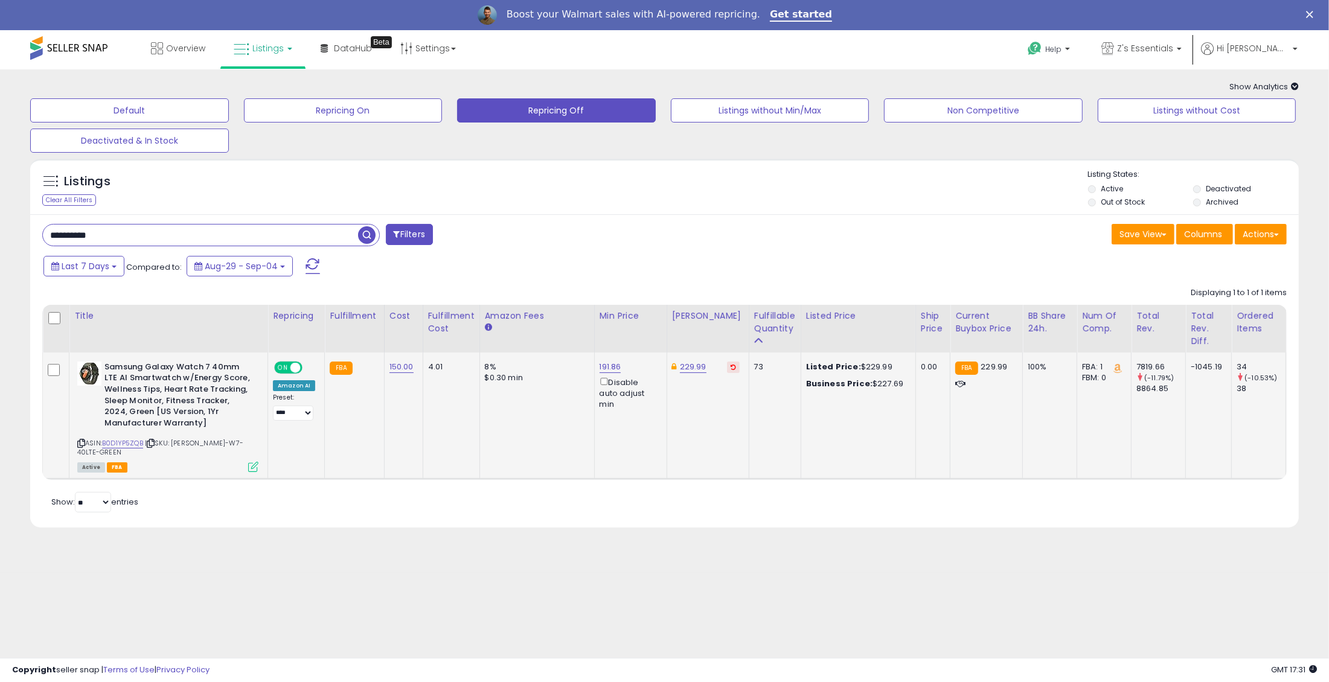  What do you see at coordinates (354, 316) in the screenshot?
I see `div: Fulfillment` at bounding box center [354, 316].